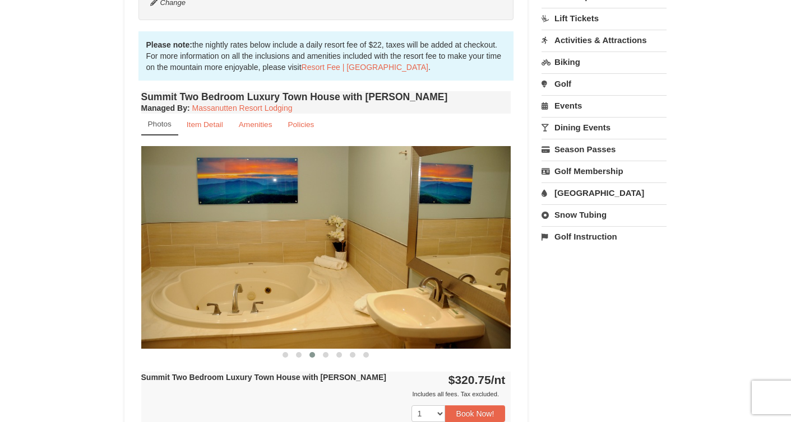  What do you see at coordinates (603, 83) in the screenshot?
I see `a: Golf` at bounding box center [603, 83].